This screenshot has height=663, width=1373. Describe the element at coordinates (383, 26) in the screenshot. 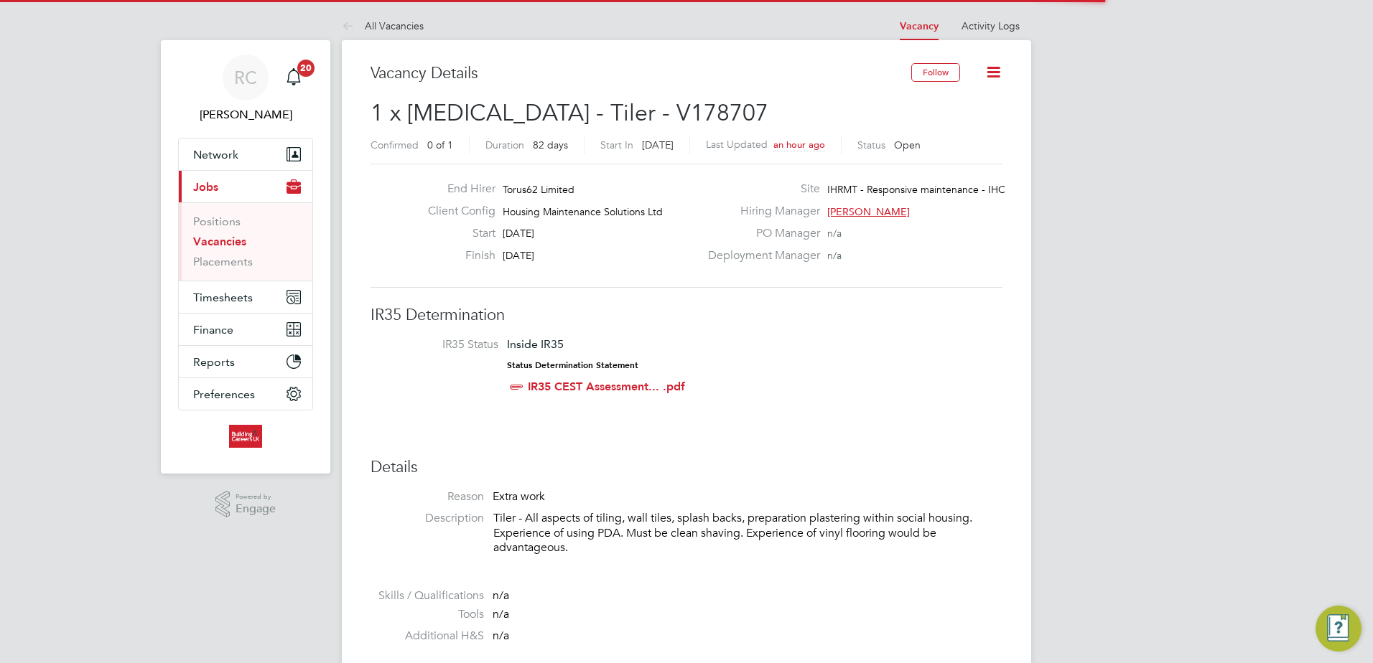

I see `a: All Vacancies` at that location.